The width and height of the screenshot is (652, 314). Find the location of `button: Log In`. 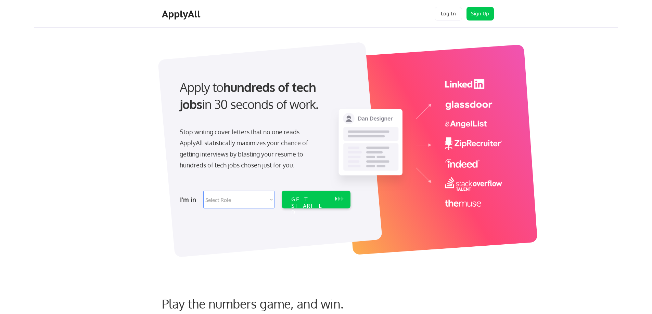

button: Log In is located at coordinates (448, 14).